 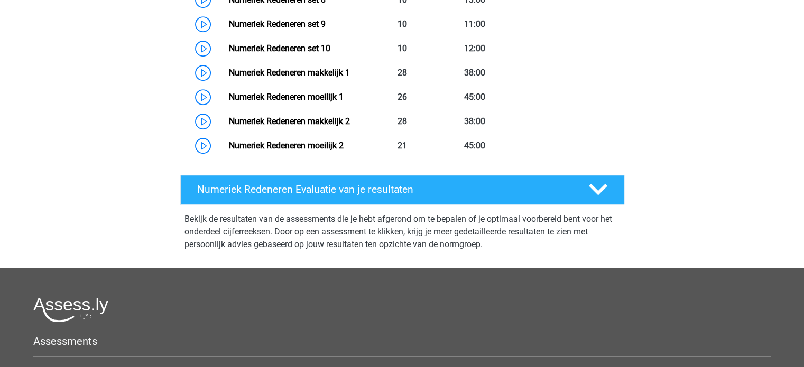 I want to click on a: Numeriek Redeneren makkelijk 2, so click(x=289, y=121).